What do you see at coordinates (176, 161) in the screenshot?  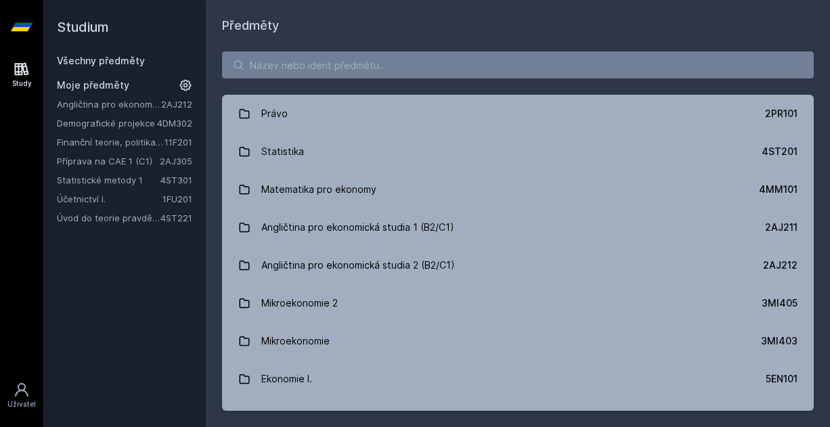 I see `a: 2AJ305` at bounding box center [176, 161].